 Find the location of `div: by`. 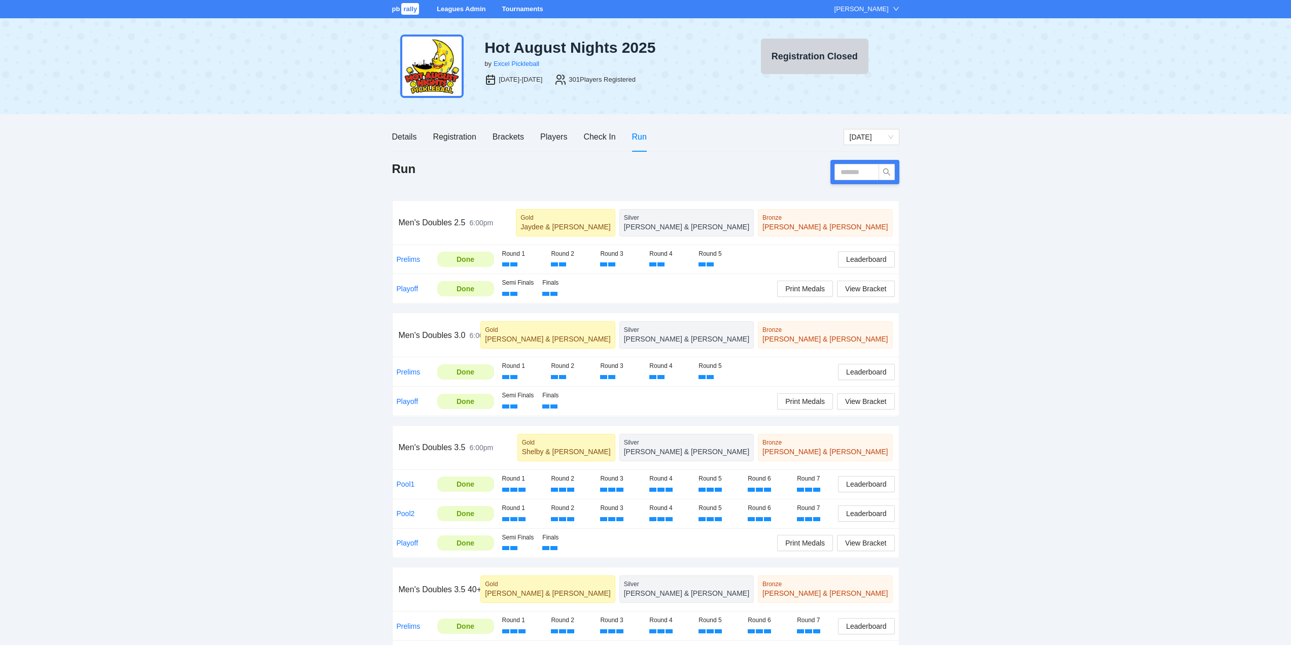

div: by is located at coordinates (488, 64).